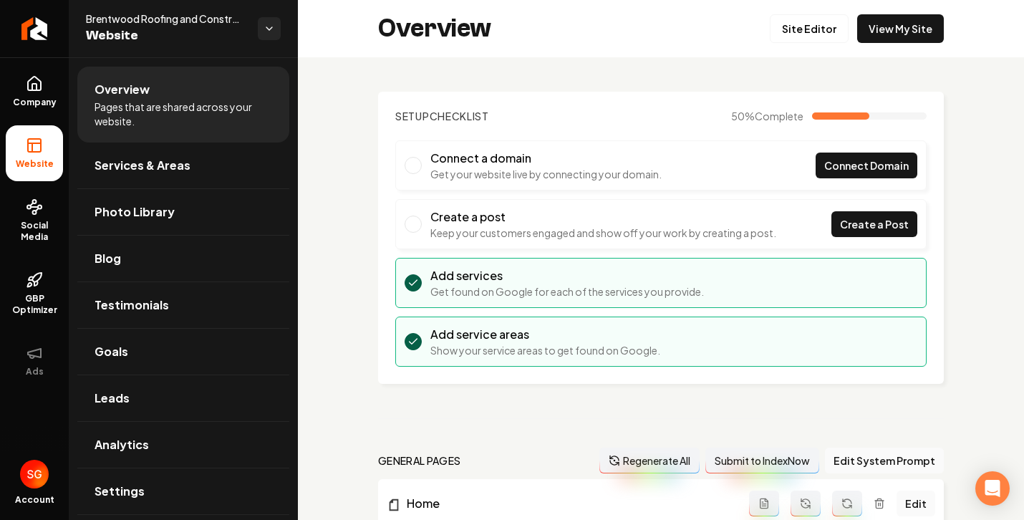 The height and width of the screenshot is (520, 1024). I want to click on span: Photo Library, so click(135, 212).